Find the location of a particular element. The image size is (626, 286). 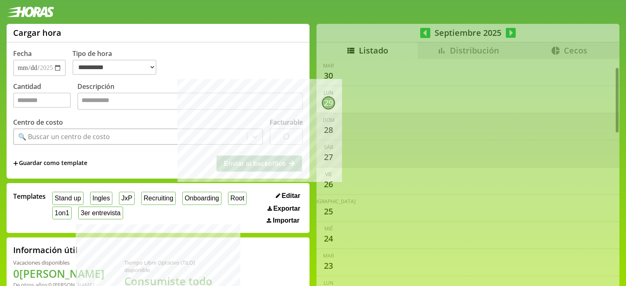

img: logotipo is located at coordinates (30, 12).